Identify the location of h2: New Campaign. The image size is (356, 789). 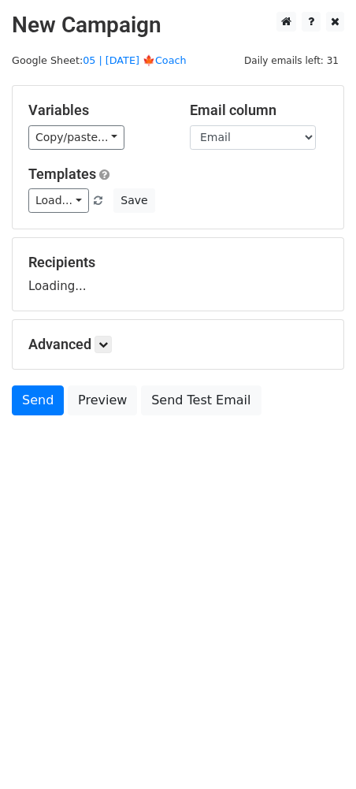
(178, 25).